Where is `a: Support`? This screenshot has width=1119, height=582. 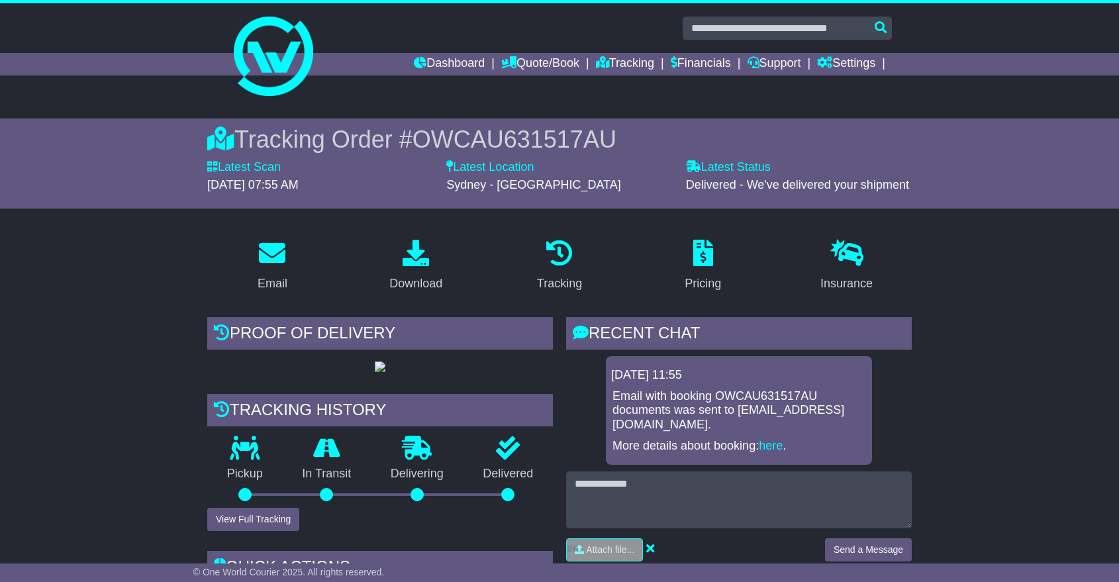 a: Support is located at coordinates (774, 64).